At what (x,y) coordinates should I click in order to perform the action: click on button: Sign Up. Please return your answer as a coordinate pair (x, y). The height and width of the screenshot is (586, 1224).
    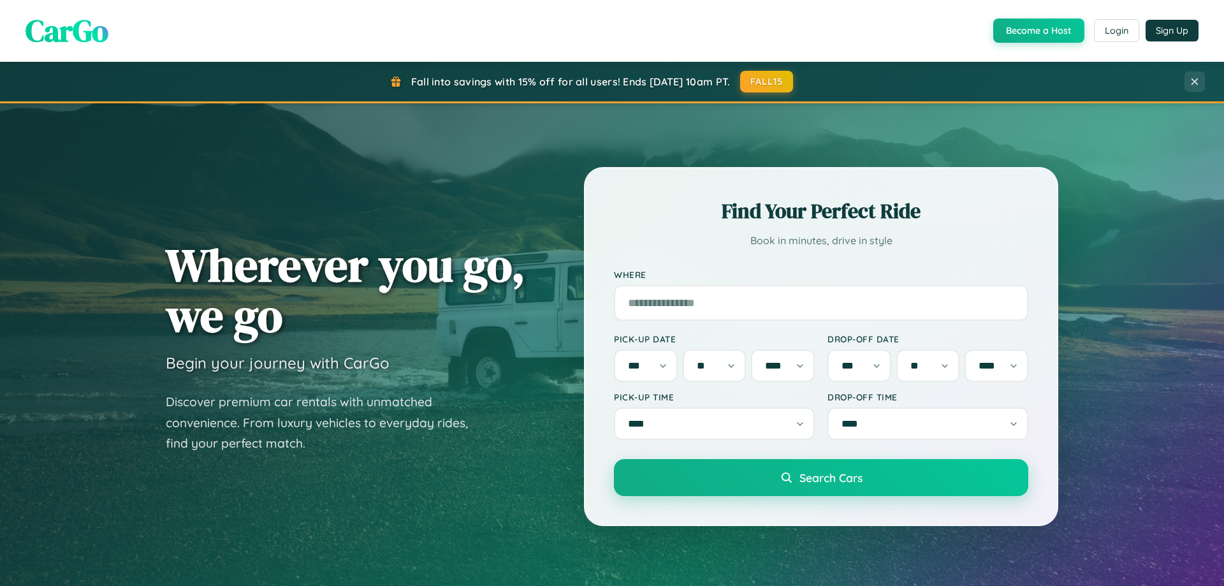
    Looking at the image, I should click on (1172, 31).